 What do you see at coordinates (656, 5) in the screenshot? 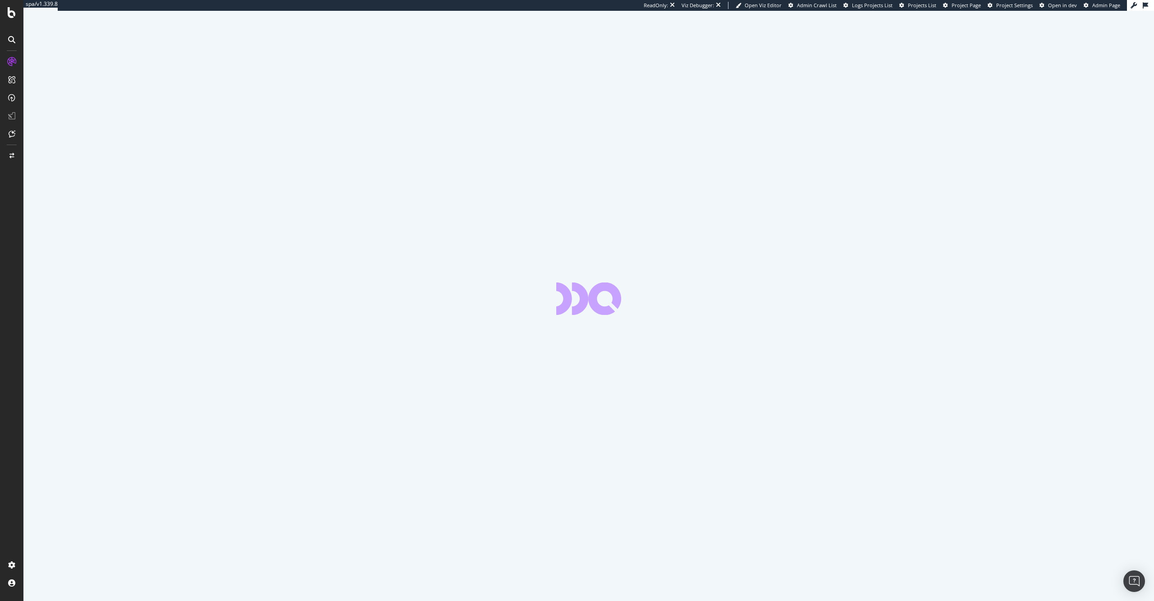
I see `div: ReadOnly:` at bounding box center [656, 5].